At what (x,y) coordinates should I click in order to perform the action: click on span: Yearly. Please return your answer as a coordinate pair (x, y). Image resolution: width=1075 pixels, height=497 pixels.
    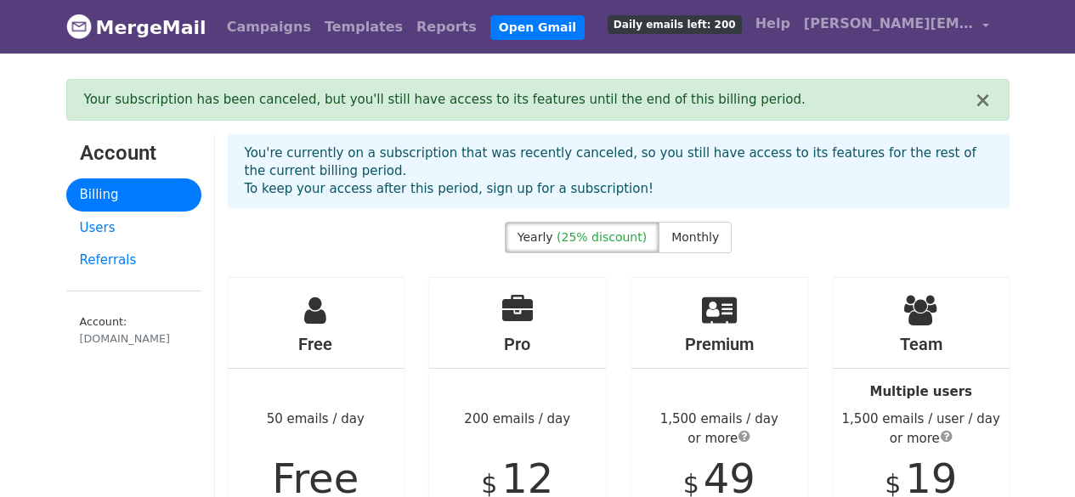
    Looking at the image, I should click on (535, 237).